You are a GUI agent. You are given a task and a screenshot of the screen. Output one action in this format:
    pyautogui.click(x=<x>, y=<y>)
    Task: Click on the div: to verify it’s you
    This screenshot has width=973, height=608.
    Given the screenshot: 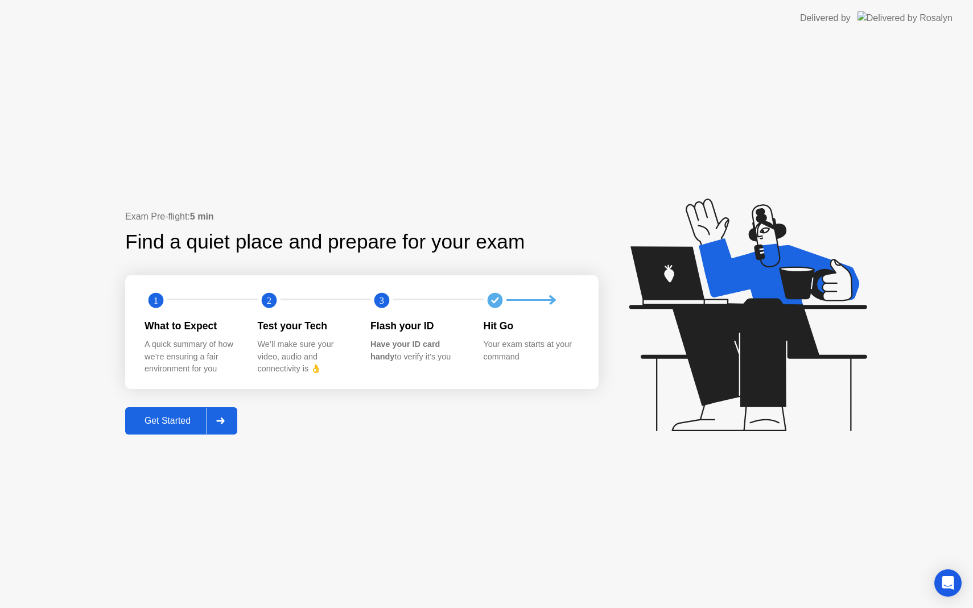 What is the action you would take?
    pyautogui.click(x=418, y=351)
    